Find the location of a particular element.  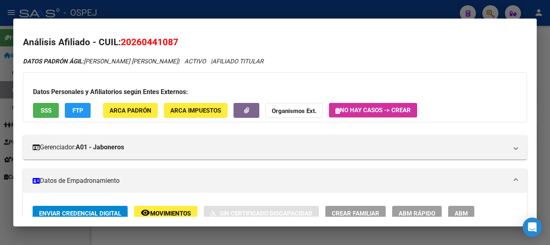

button: ARCA Impuestos is located at coordinates (196, 110).